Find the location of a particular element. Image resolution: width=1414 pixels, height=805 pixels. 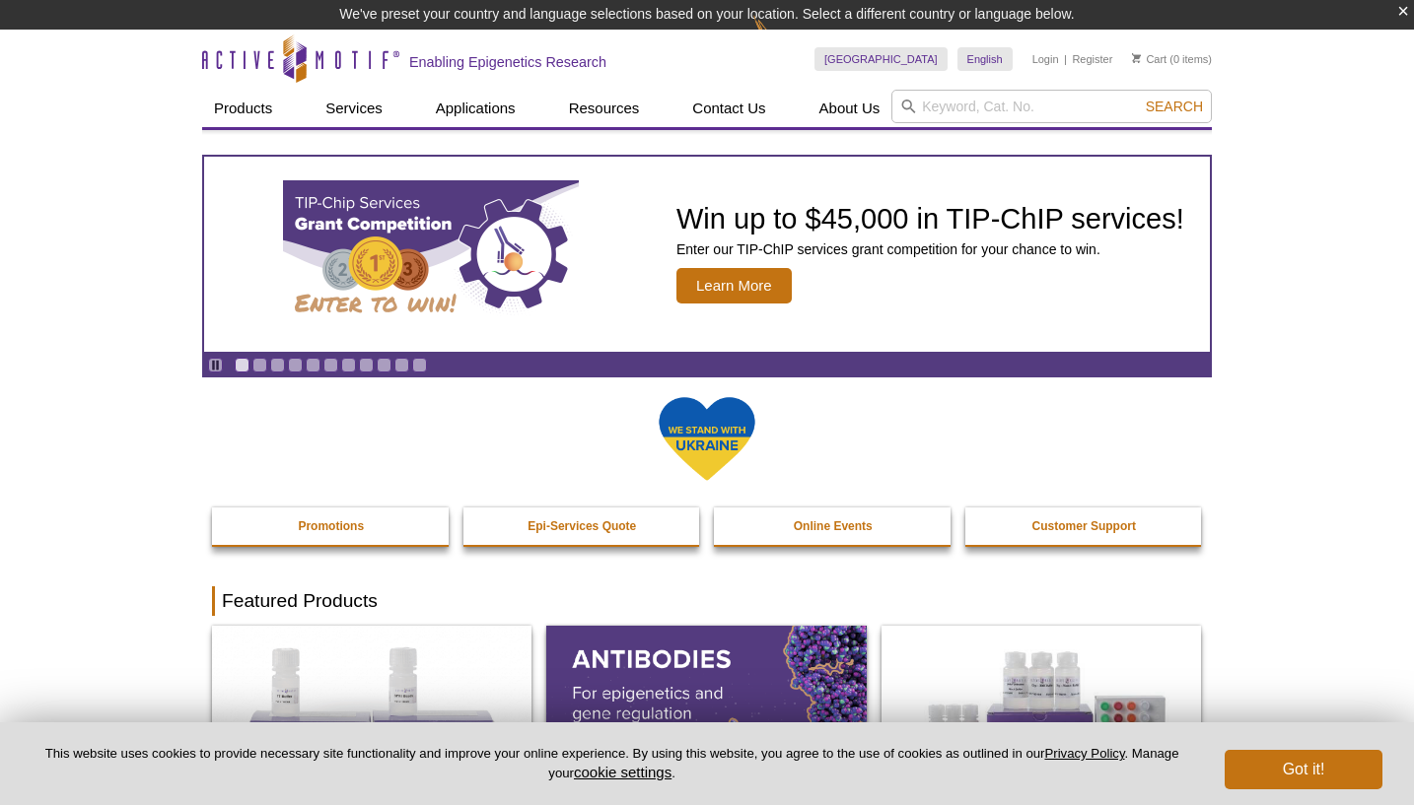

a: Customer Support is located at coordinates (1084, 526).